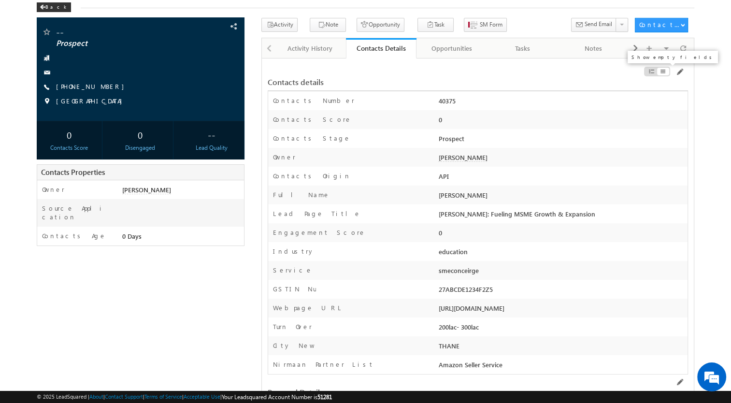 This screenshot has height=403, width=731. What do you see at coordinates (182, 238) in the screenshot?
I see `div: 0 Days` at bounding box center [182, 238].